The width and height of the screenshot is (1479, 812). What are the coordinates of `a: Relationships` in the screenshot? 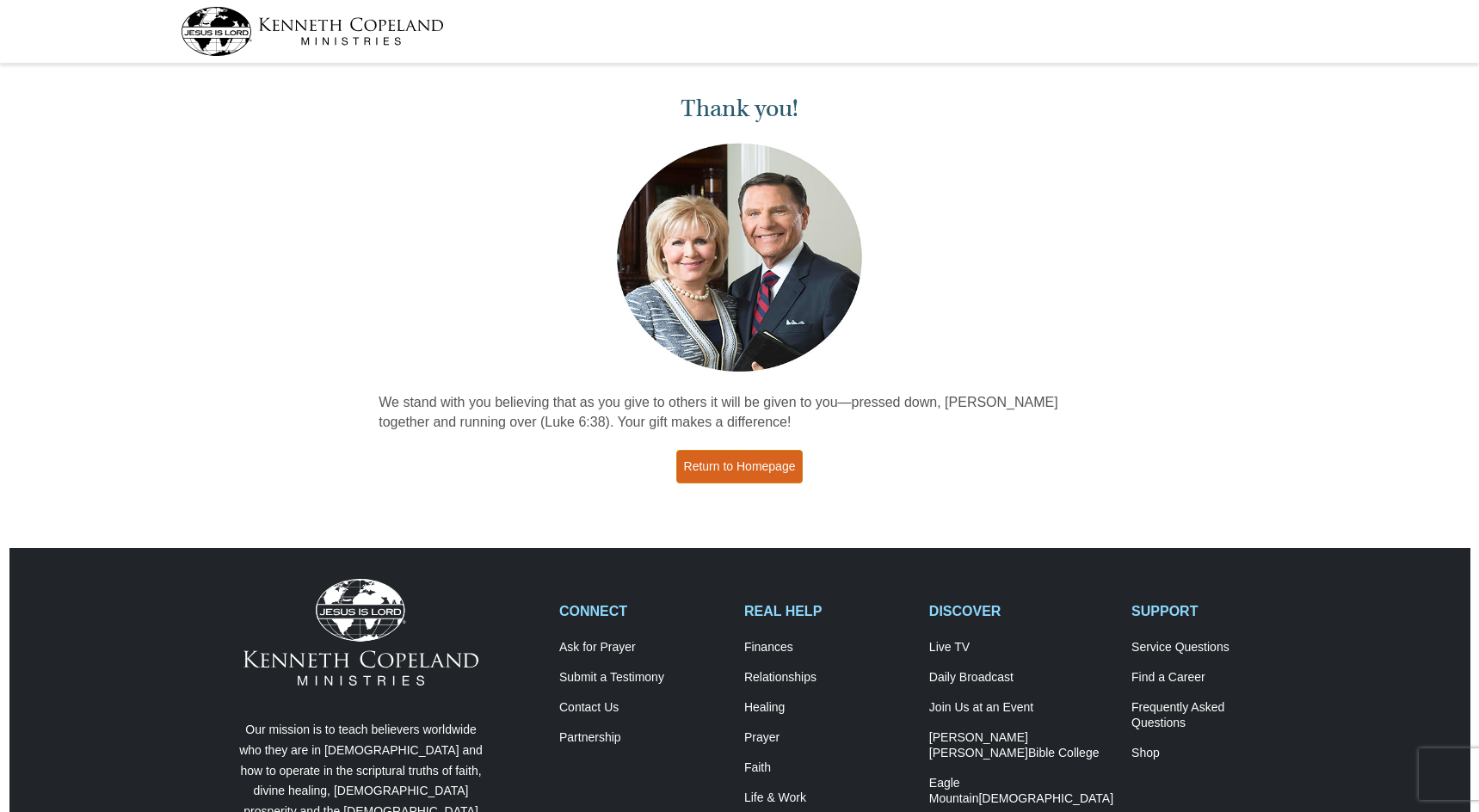 It's located at (828, 678).